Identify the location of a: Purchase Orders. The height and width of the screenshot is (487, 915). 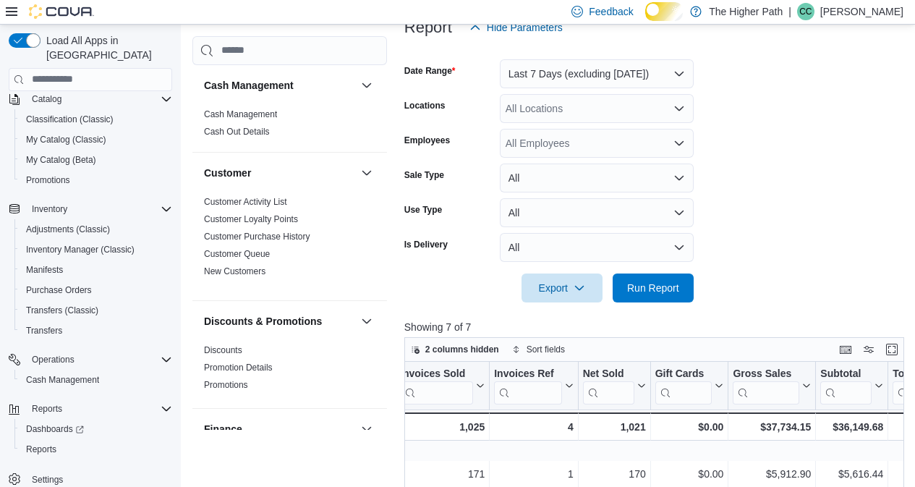
(59, 290).